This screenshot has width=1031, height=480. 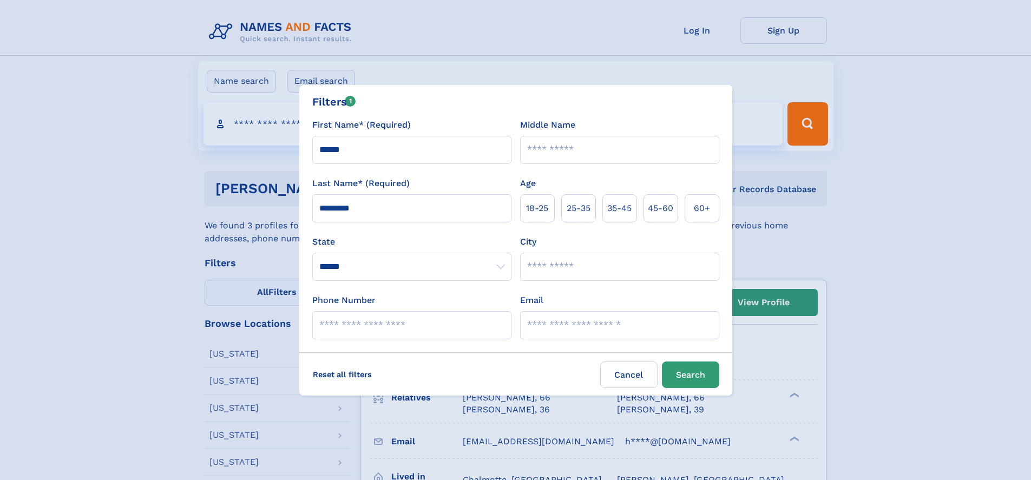 I want to click on span: 45‑60, so click(x=660, y=208).